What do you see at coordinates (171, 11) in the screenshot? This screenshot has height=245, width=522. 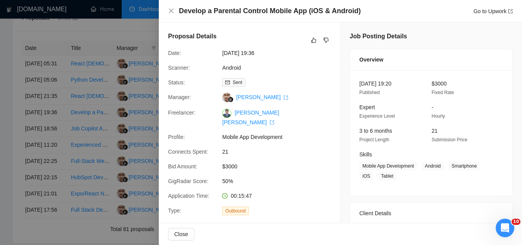 I see `span: close` at bounding box center [171, 11].